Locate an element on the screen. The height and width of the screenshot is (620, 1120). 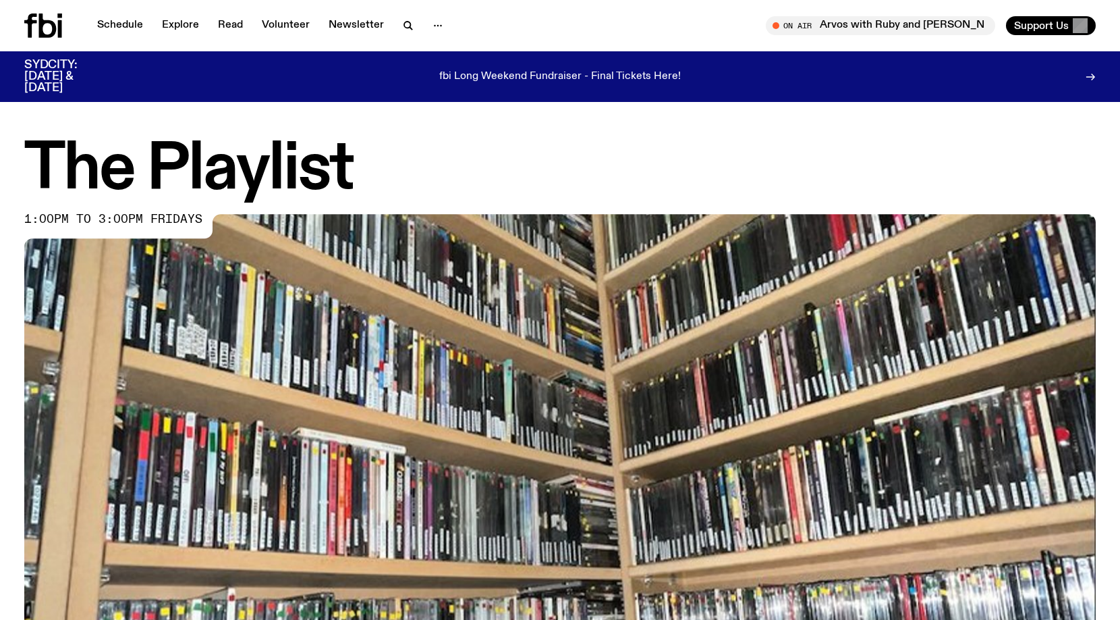
h1: The Playlist is located at coordinates (560, 170).